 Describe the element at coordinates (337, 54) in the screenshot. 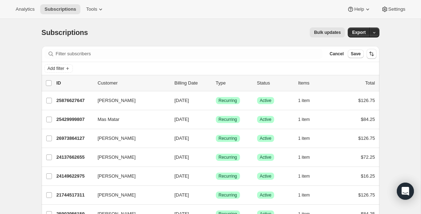

I see `span: Cancel` at that location.